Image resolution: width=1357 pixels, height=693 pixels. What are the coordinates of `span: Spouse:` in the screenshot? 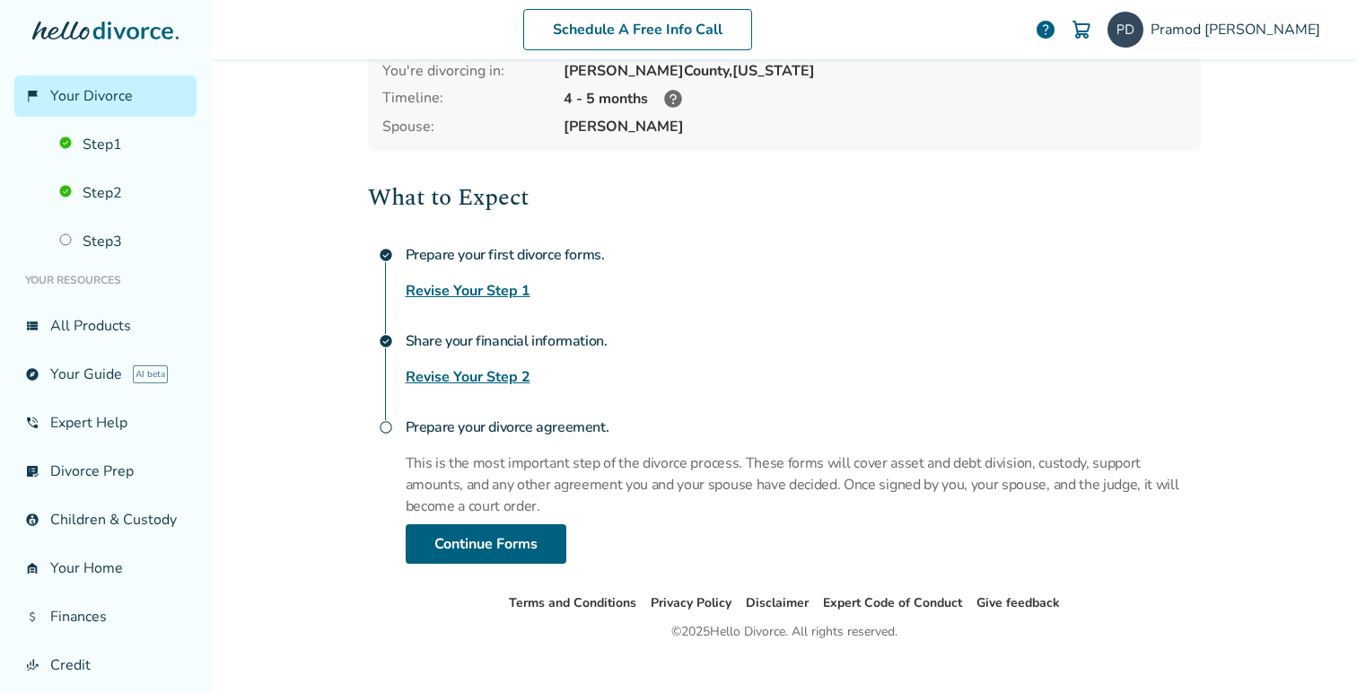 It's located at (466, 127).